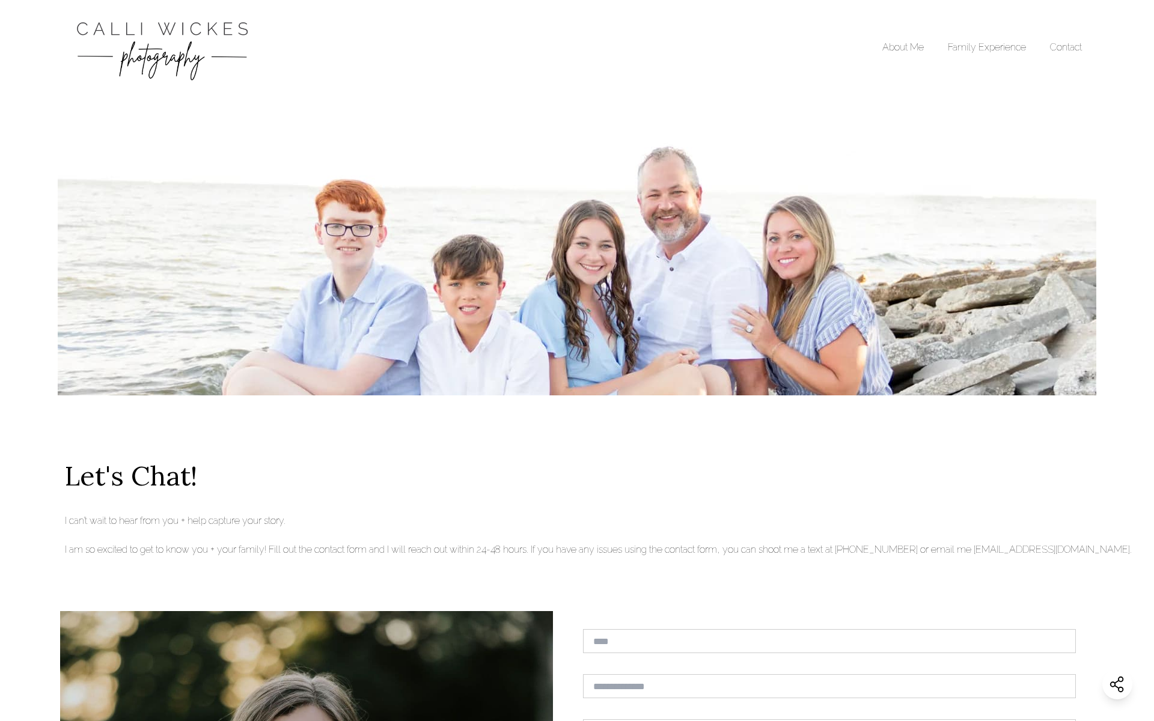 This screenshot has height=721, width=1154. What do you see at coordinates (162, 47) in the screenshot?
I see `a: Calli Wickes Photography Home Page` at bounding box center [162, 47].